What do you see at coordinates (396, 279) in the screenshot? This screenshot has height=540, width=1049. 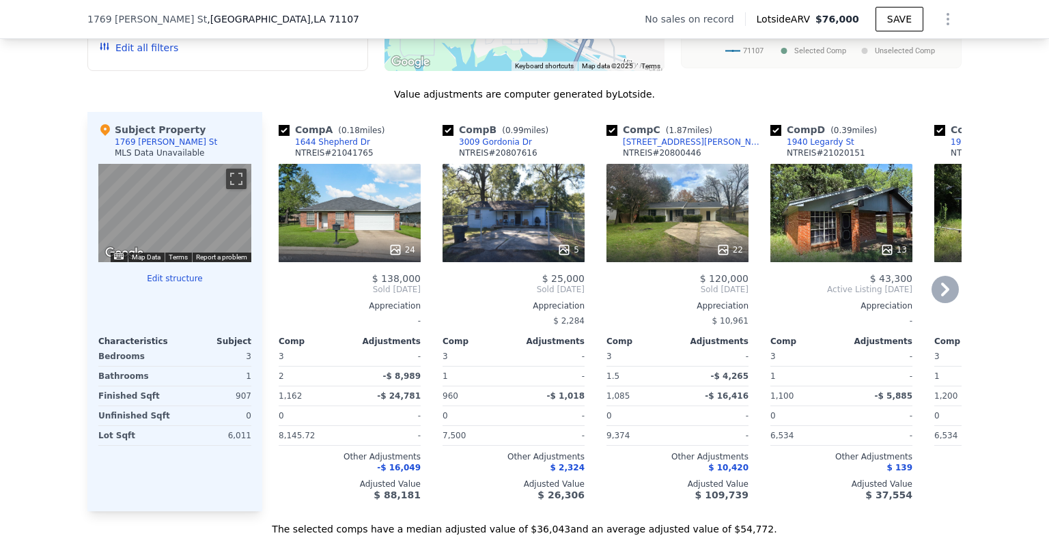 I see `span: $ 138,000` at bounding box center [396, 279].